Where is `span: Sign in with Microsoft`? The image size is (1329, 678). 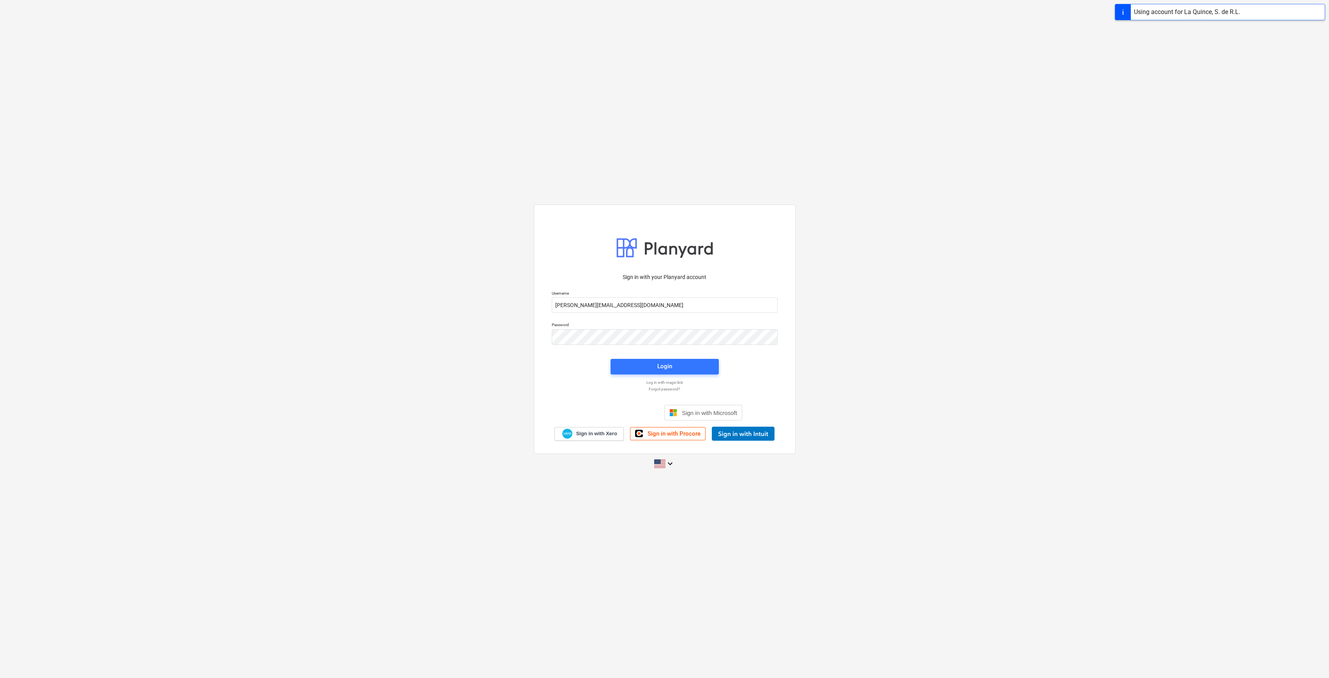 span: Sign in with Microsoft is located at coordinates (710, 412).